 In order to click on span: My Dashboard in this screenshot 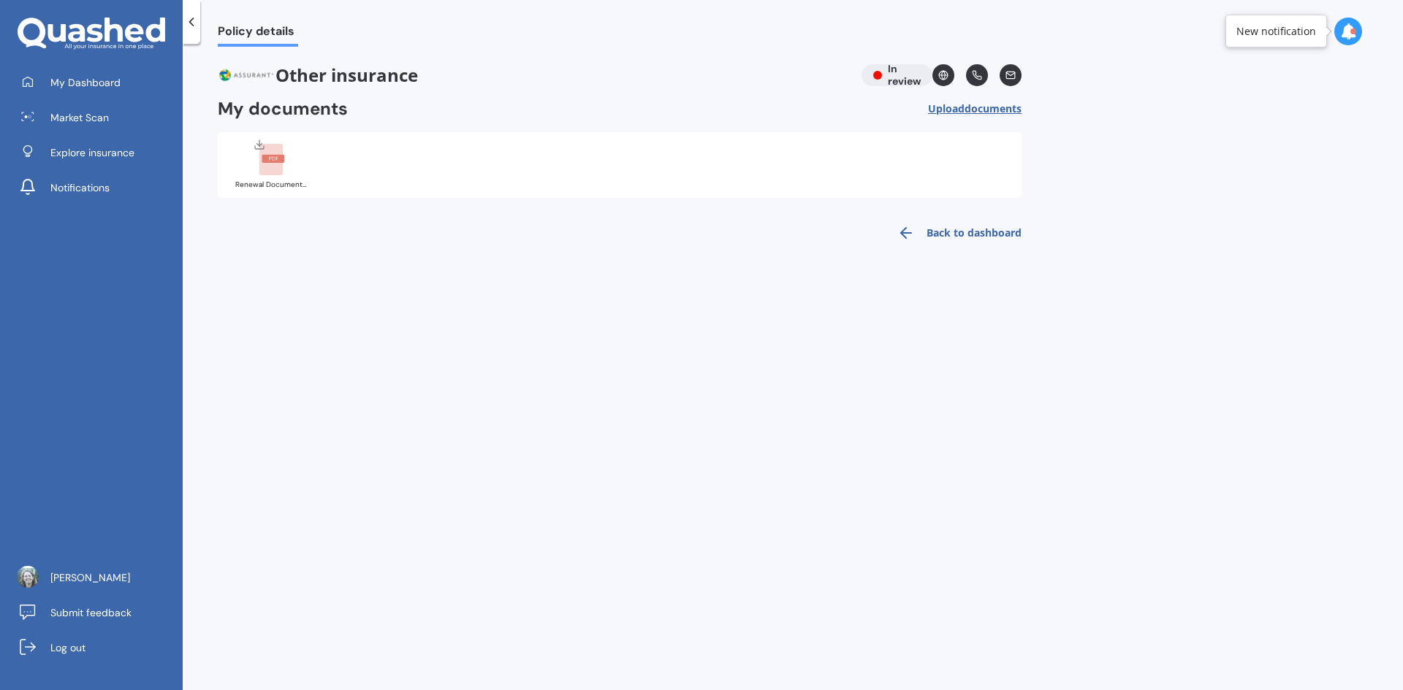, I will do `click(85, 83)`.